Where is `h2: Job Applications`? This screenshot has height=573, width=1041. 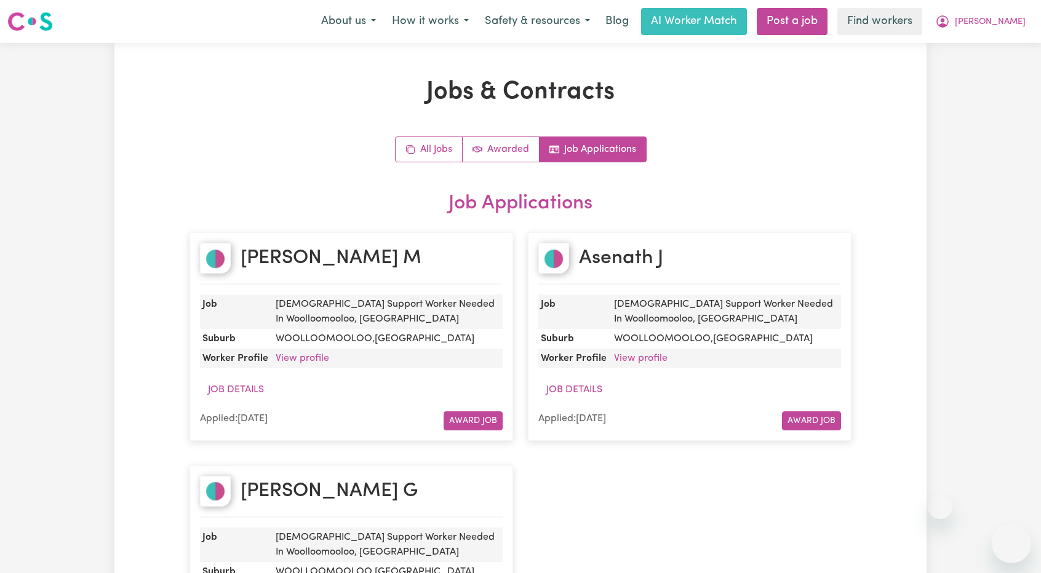 h2: Job Applications is located at coordinates (521, 204).